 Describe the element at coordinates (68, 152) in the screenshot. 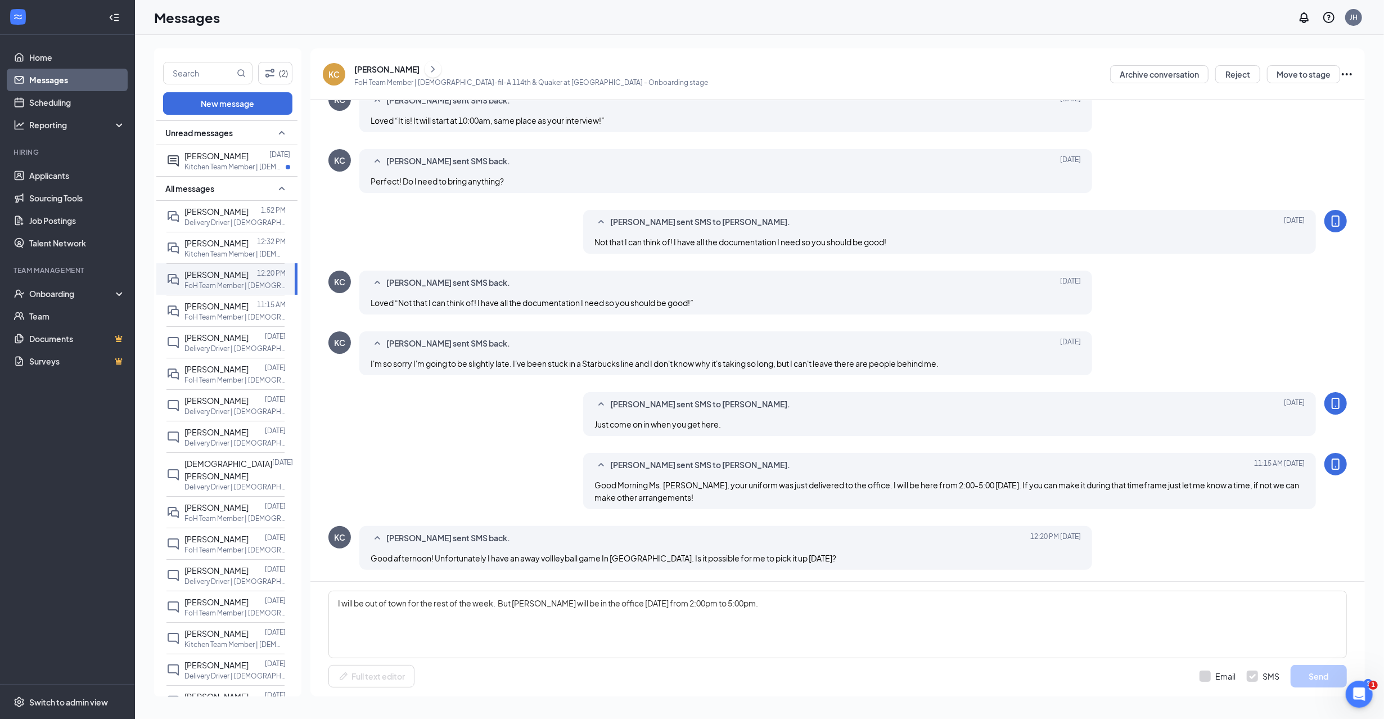

I see `div: Hiring` at that location.